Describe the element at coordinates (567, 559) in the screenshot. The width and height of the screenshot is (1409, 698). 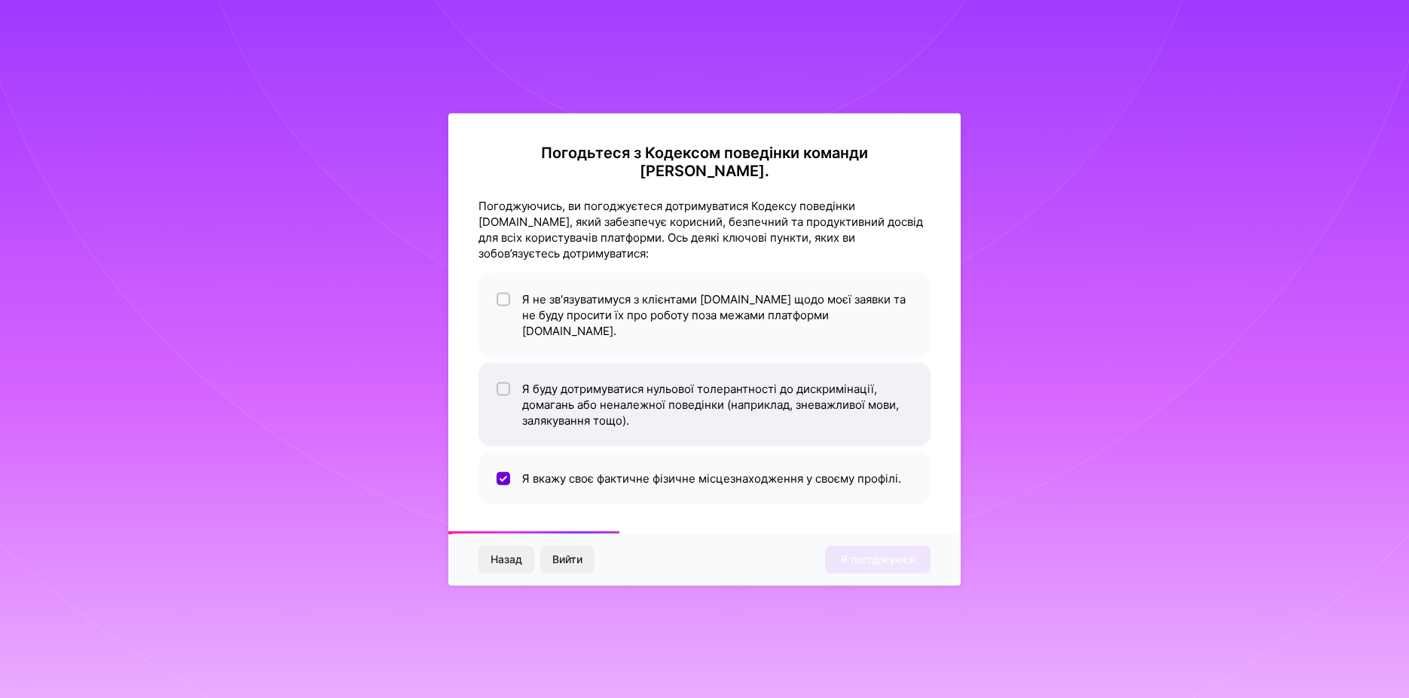
I see `font: Вийти` at that location.